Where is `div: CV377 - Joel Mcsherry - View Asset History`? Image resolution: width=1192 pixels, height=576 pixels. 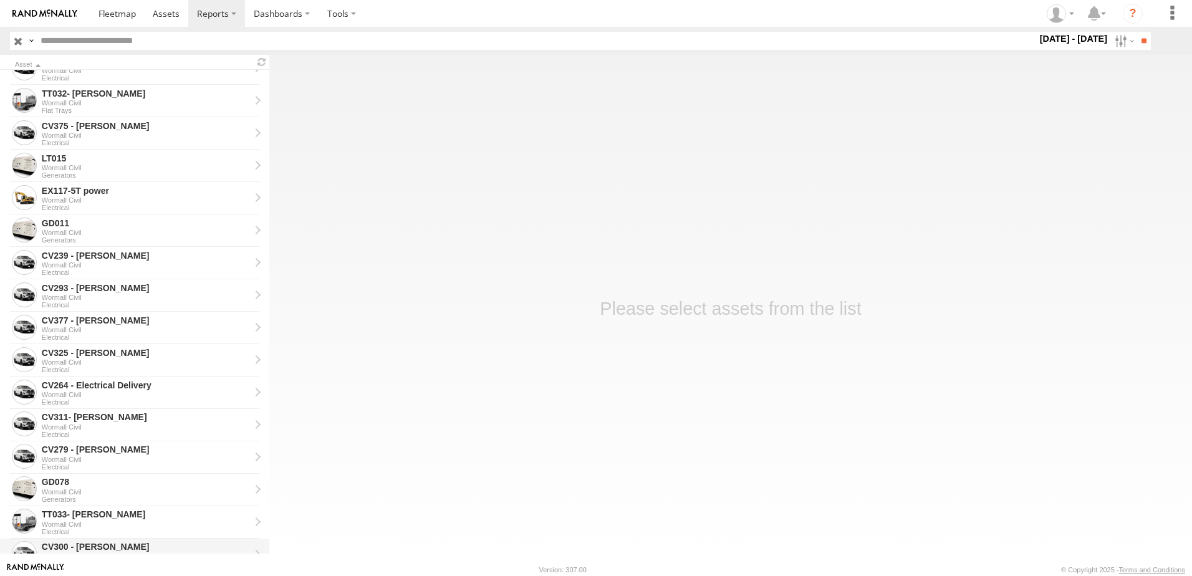 div: CV377 - Joel Mcsherry - View Asset History is located at coordinates (146, 320).